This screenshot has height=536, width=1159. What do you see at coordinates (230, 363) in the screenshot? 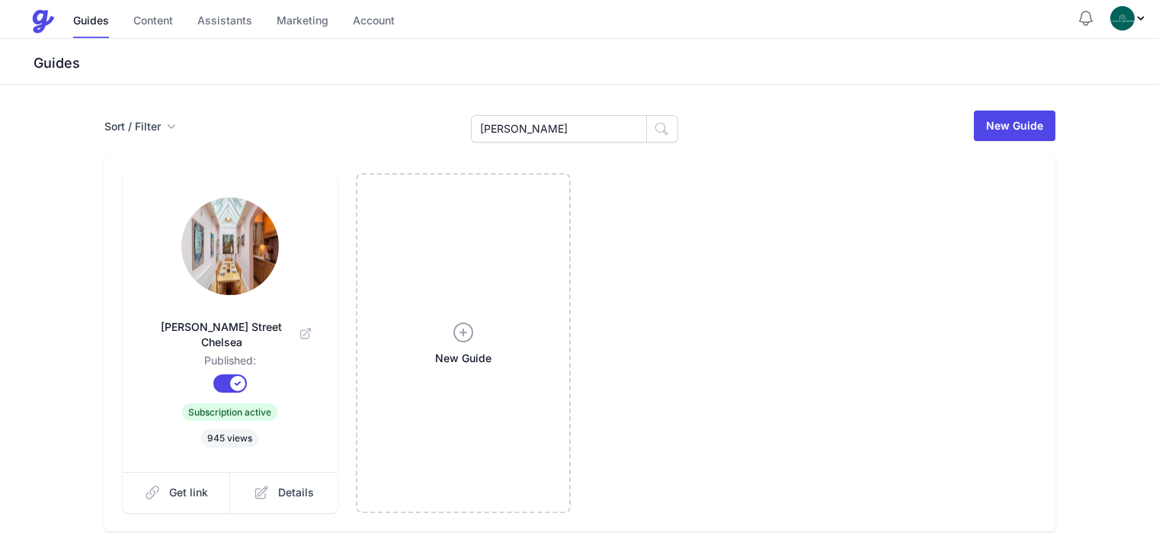
I see `dd: Published:` at bounding box center [230, 363].